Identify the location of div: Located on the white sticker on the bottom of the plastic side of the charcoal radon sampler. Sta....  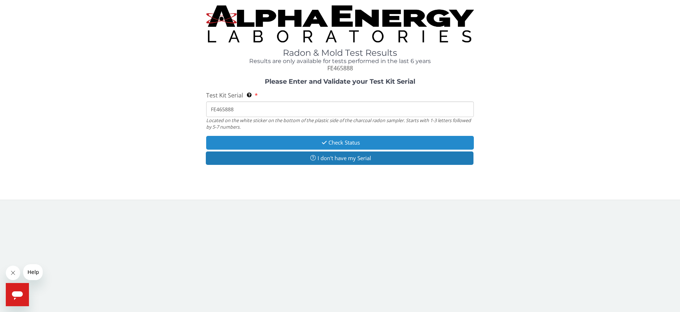
(340, 123).